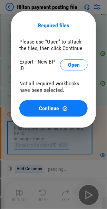  Describe the element at coordinates (54, 25) in the screenshot. I see `div: Required files` at that location.